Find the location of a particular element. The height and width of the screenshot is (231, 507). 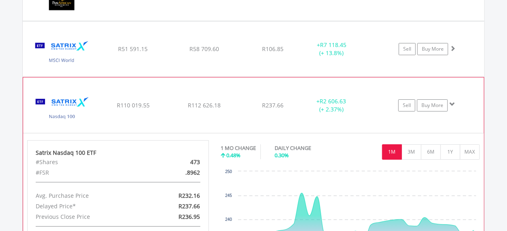

span: R112 626.18 is located at coordinates (204, 105).